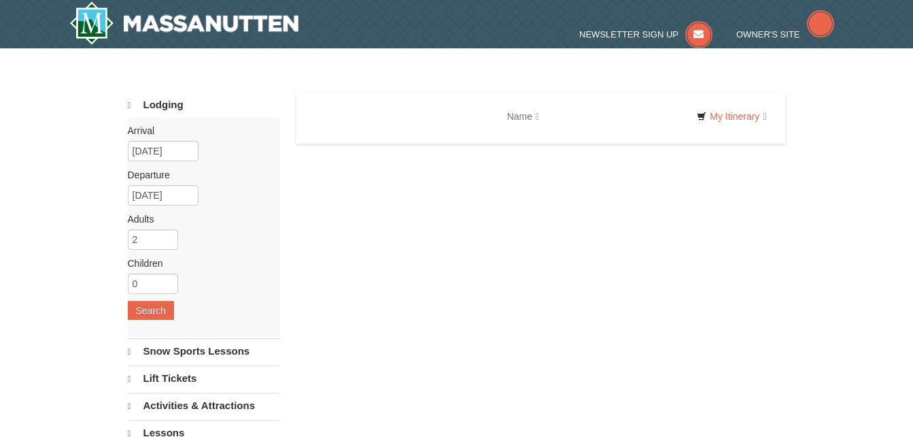 The height and width of the screenshot is (437, 913). I want to click on a: Name, so click(523, 116).